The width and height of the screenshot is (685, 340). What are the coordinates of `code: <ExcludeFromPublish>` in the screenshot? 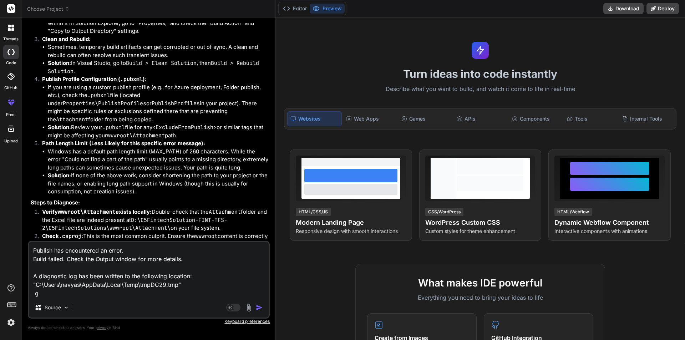 It's located at (184, 127).